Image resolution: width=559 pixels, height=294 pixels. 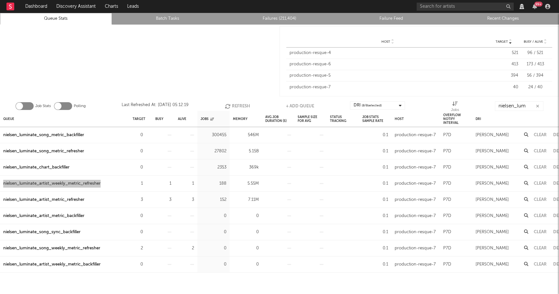 I want to click on div: DRI, so click(x=367, y=105).